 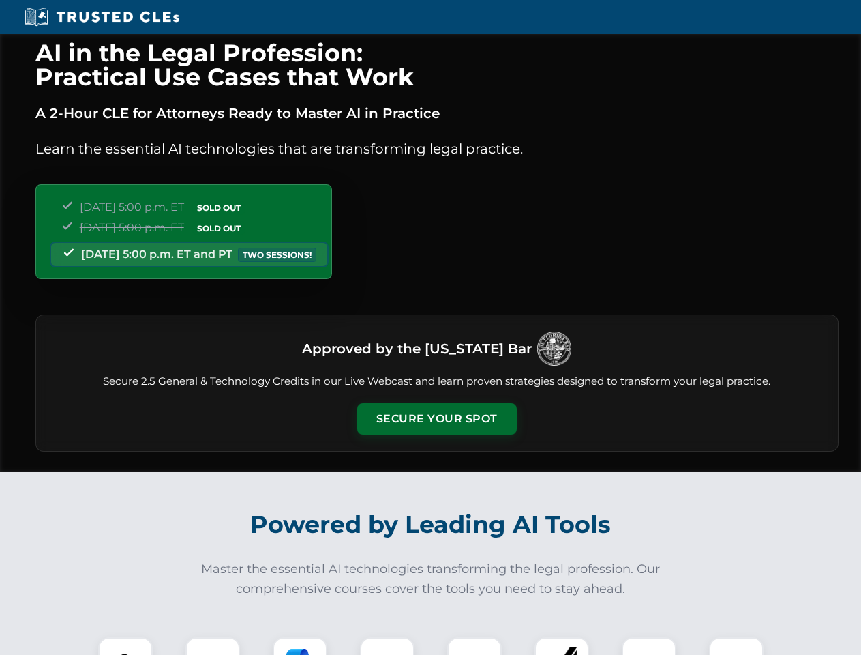 I want to click on img: Logo, so click(x=554, y=348).